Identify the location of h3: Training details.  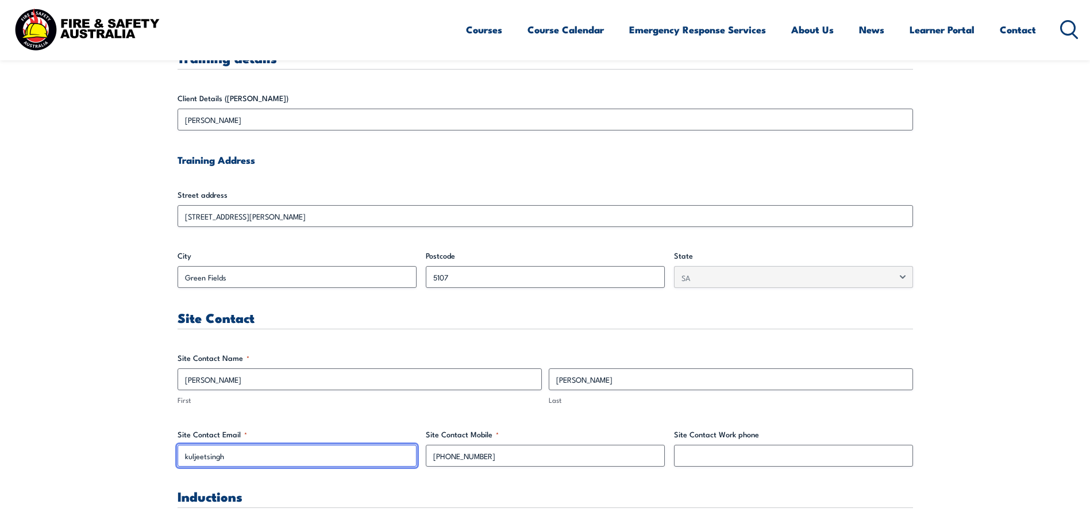
(545, 57).